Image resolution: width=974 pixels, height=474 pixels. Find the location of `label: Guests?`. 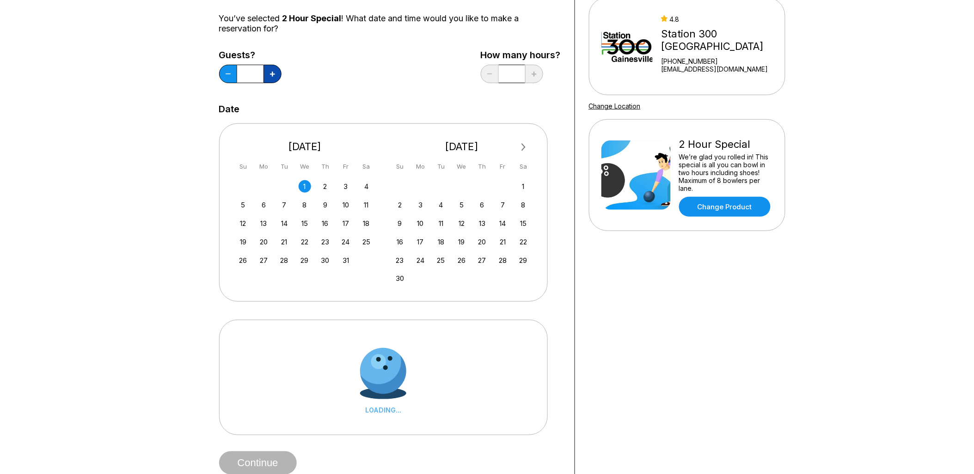

label: Guests? is located at coordinates (250, 55).